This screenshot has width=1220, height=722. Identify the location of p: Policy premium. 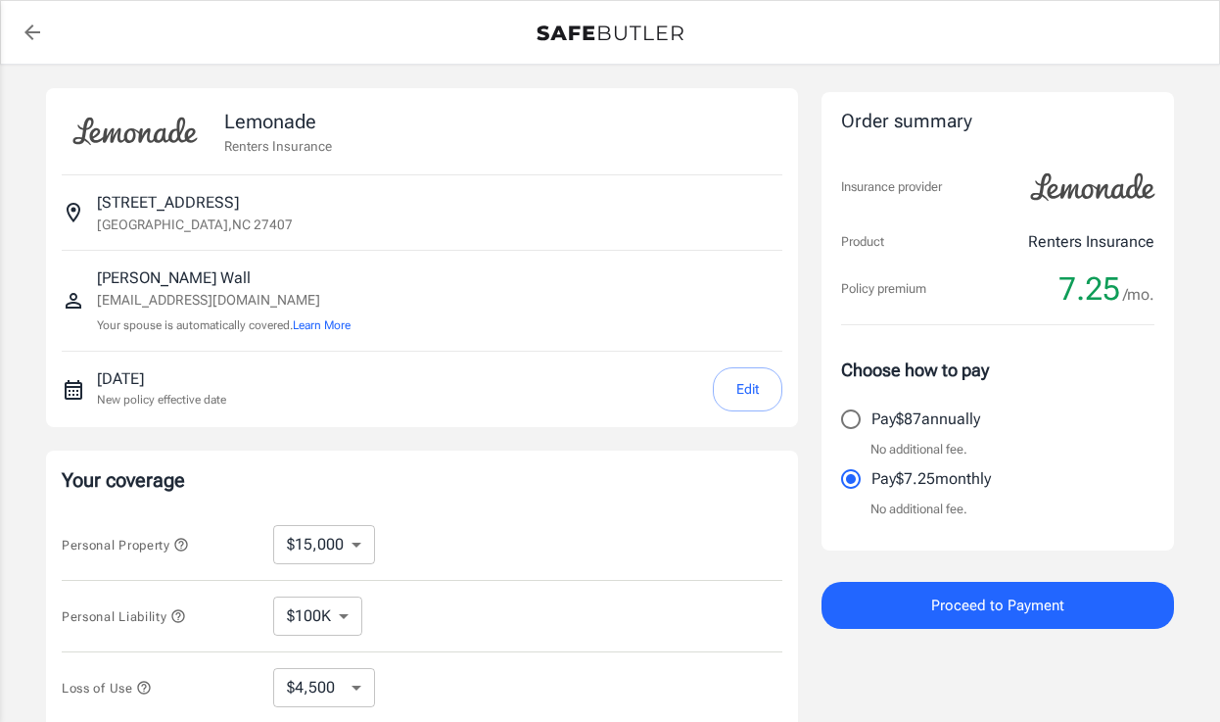
(883, 289).